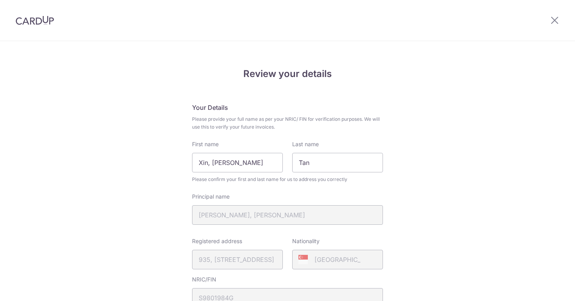  I want to click on label: Nationality, so click(306, 242).